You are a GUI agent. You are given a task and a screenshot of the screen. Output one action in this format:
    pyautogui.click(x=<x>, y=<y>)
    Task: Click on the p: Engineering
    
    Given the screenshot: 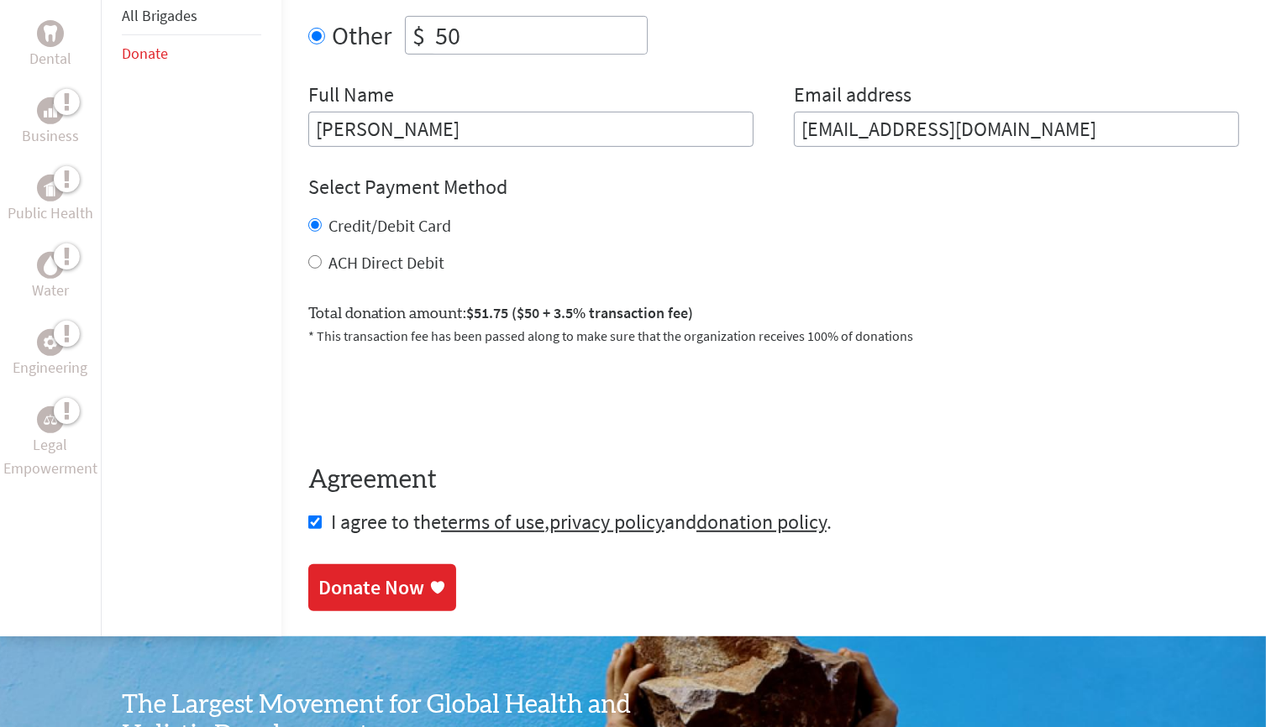 What is the action you would take?
    pyautogui.click(x=50, y=368)
    